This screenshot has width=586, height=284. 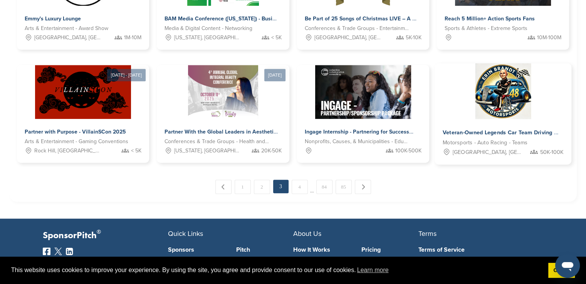 What do you see at coordinates (47, 252) in the screenshot?
I see `img: Facebook` at bounding box center [47, 252].